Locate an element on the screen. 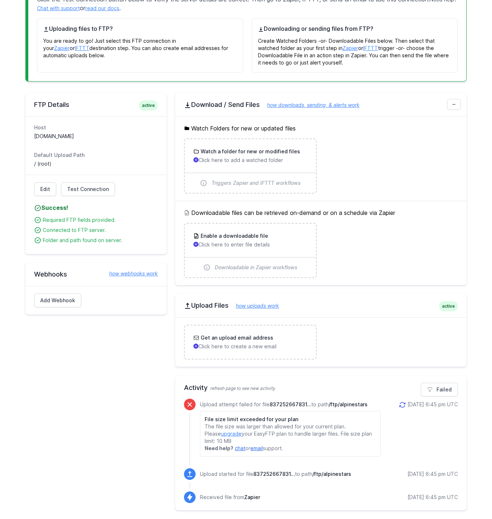 The width and height of the screenshot is (492, 519). p: or support. is located at coordinates (290, 449).